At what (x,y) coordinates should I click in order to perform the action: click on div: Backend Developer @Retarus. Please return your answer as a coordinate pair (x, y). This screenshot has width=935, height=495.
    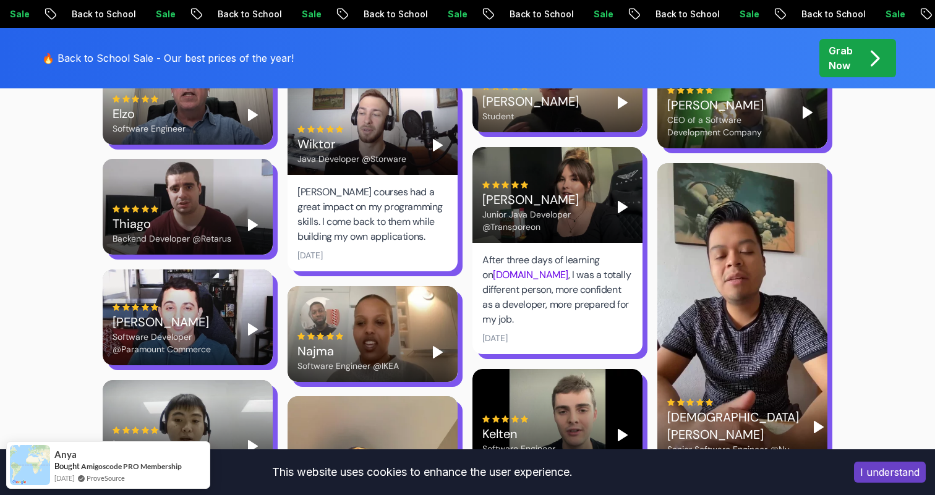
    Looking at the image, I should click on (172, 239).